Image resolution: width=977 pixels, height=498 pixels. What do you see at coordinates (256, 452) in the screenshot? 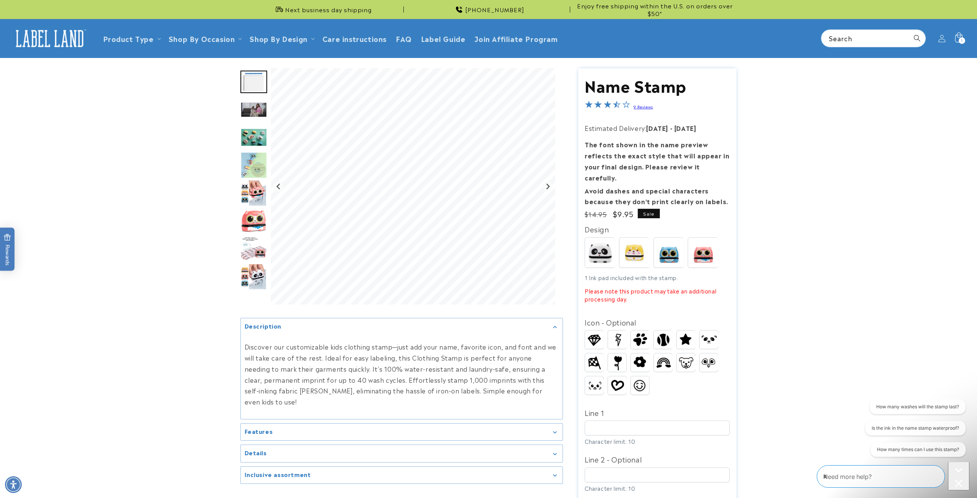
I see `h2: Details` at bounding box center [256, 452].